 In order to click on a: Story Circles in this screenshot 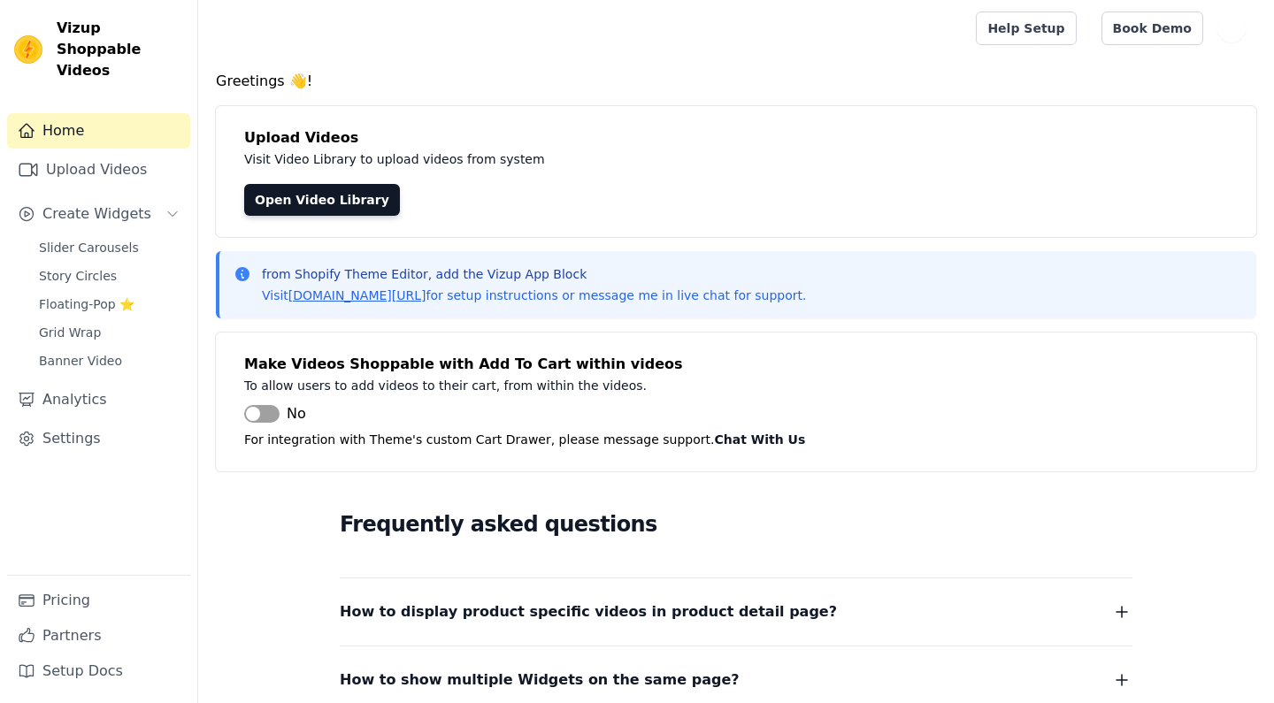, I will do `click(109, 276)`.